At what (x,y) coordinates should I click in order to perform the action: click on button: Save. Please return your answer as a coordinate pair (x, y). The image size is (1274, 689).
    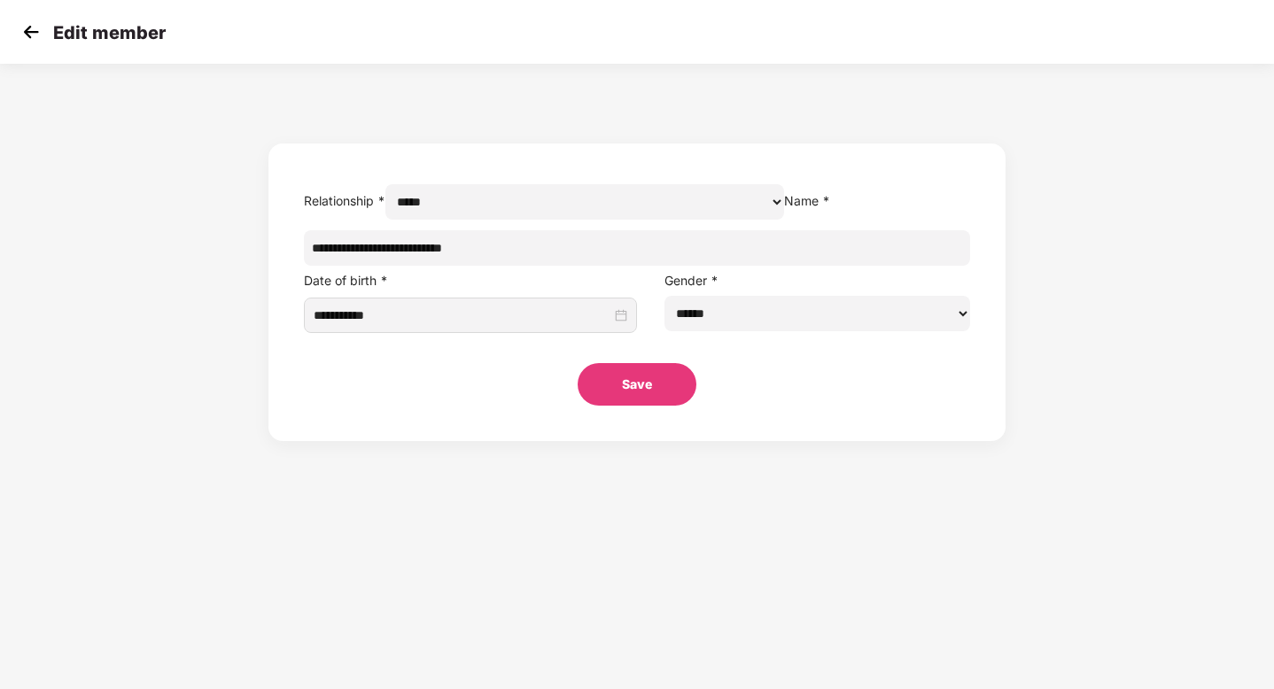
    Looking at the image, I should click on (637, 384).